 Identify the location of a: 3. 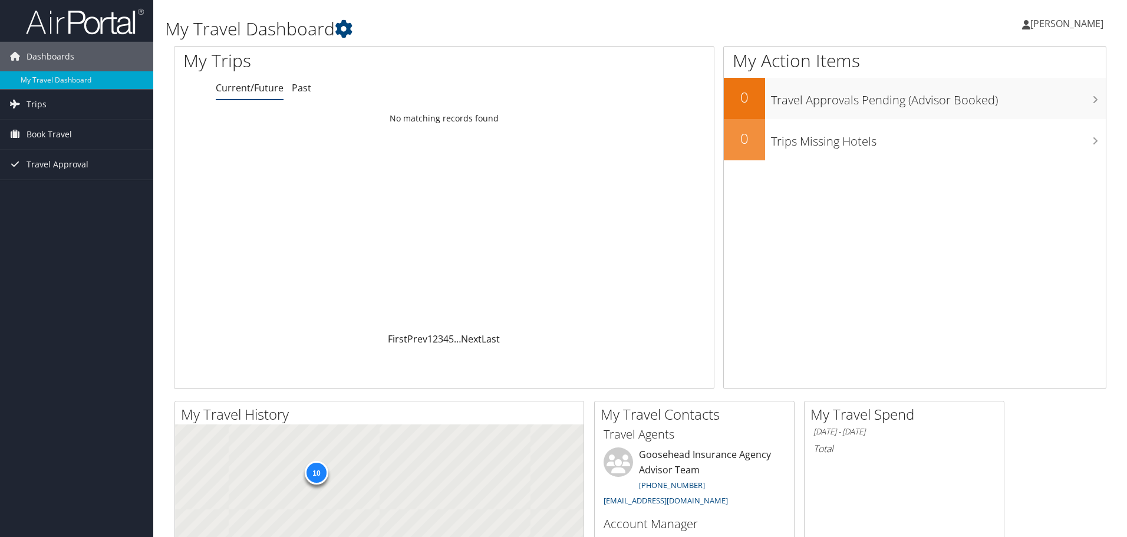
(440, 339).